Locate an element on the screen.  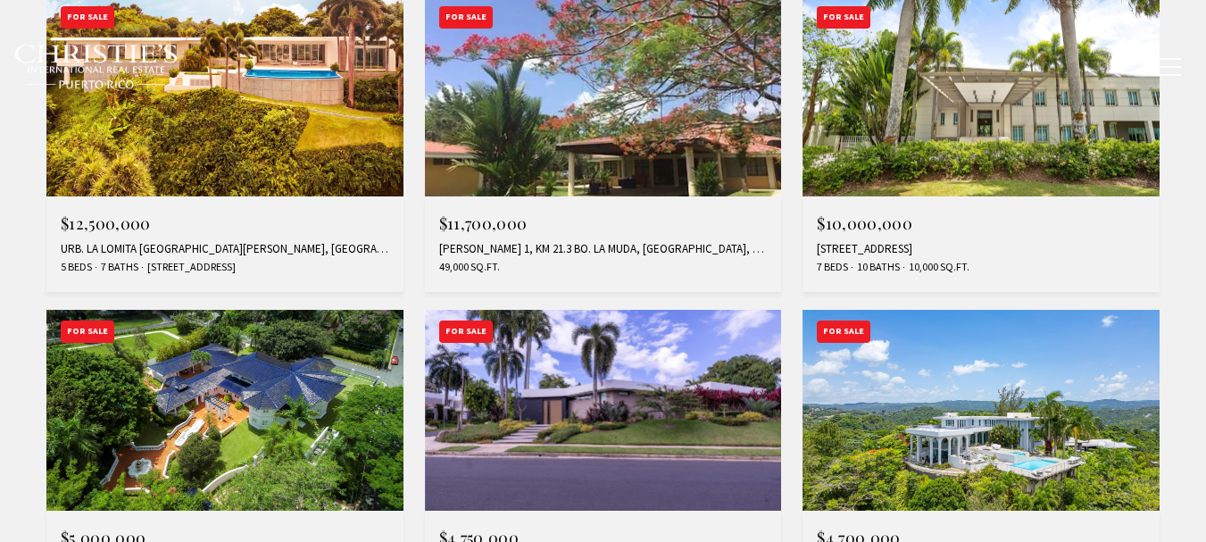
span: $11,700,000 is located at coordinates (483, 223).